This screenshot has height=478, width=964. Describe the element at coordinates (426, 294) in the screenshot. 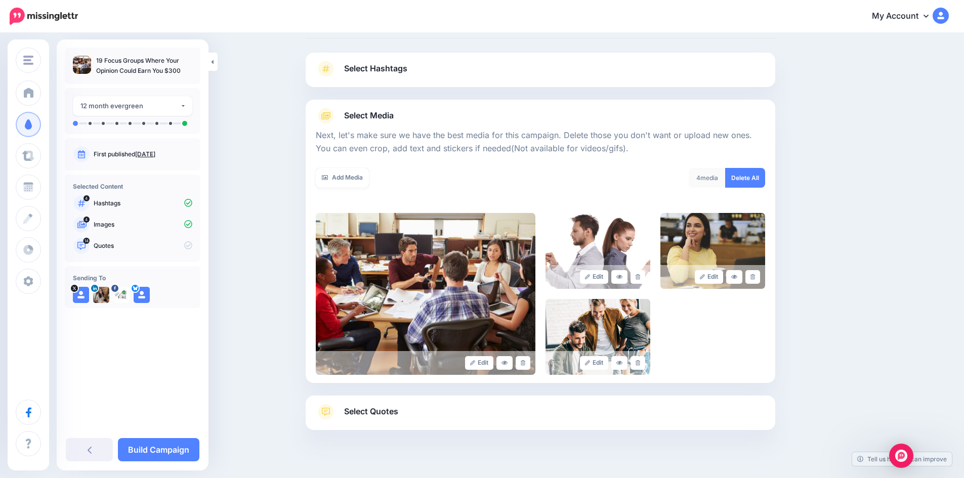

I see `img: c5464919c4a84318e241233a783181c0_large.jpg` at that location.